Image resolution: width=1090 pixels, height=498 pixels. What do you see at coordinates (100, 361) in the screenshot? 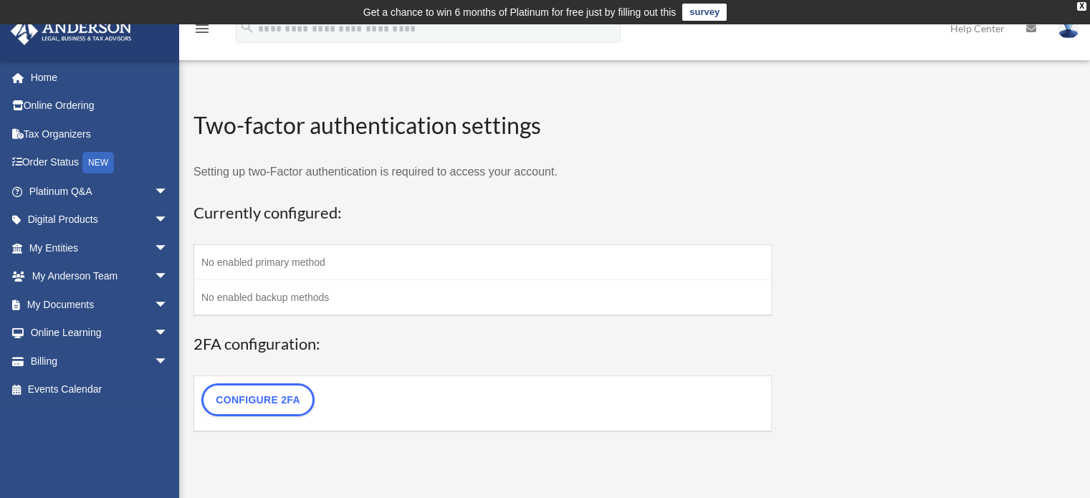
I see `a: Billingarrow_drop_down` at bounding box center [100, 361].